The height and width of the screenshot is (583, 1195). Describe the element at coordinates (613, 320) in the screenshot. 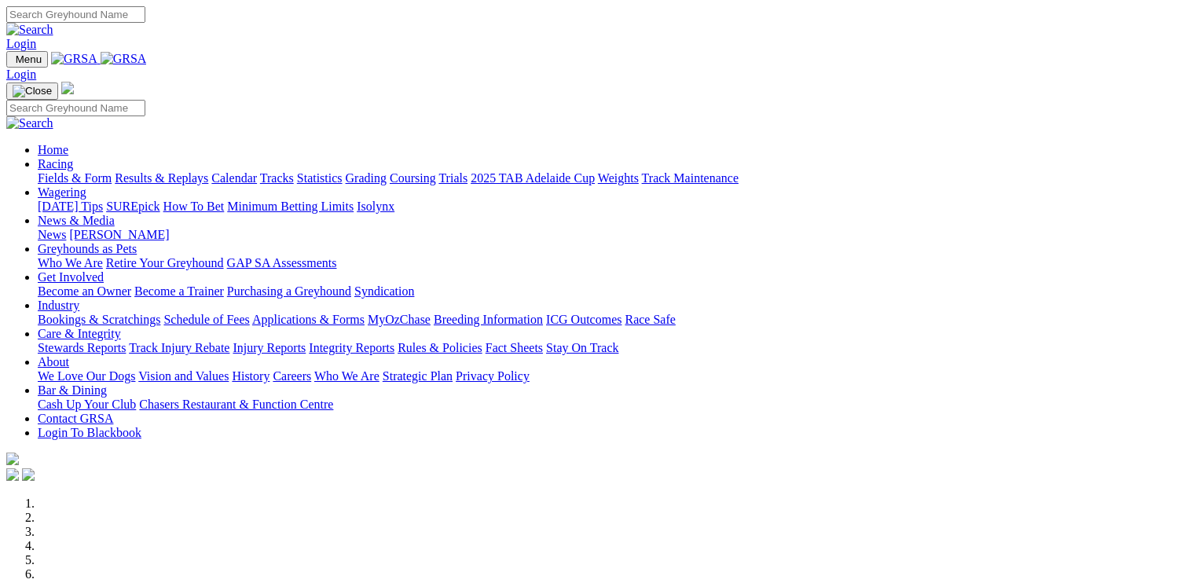

I see `div: Industry` at that location.